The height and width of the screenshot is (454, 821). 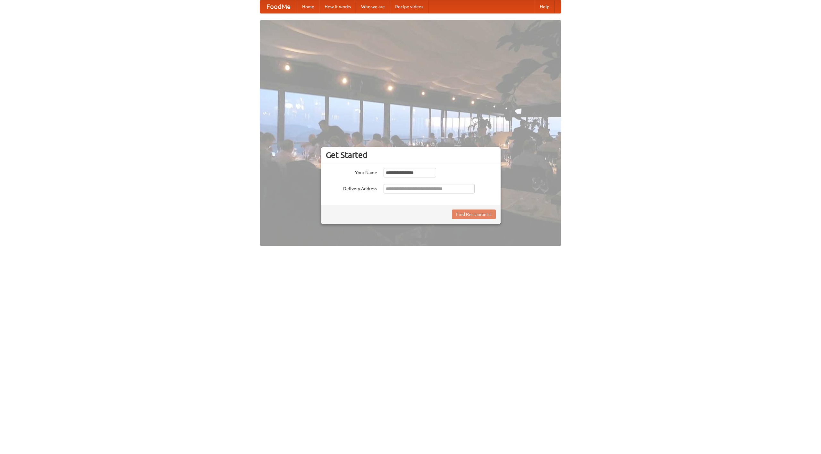 I want to click on a: Home, so click(x=308, y=7).